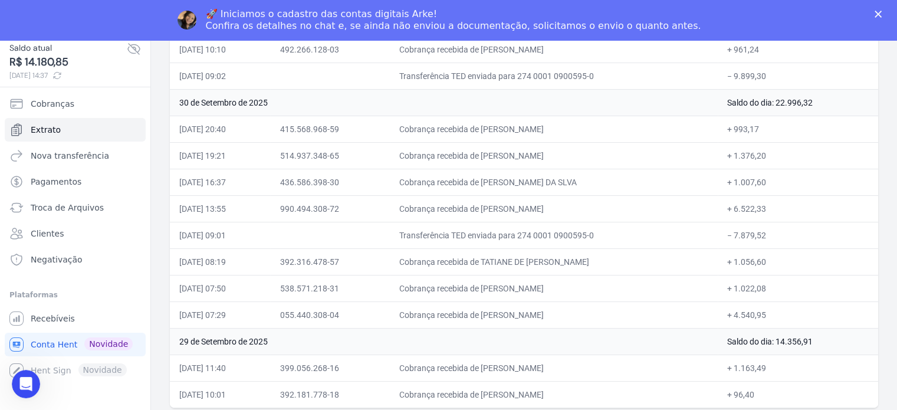 The image size is (897, 410). Describe the element at coordinates (798, 288) in the screenshot. I see `td: + 1.022,08` at that location.